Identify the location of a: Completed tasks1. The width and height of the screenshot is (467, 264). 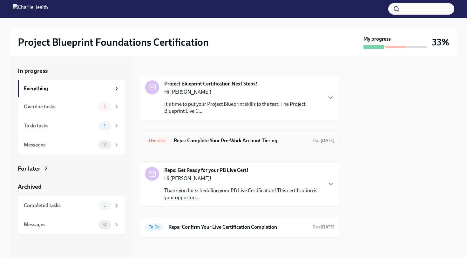
(71, 206).